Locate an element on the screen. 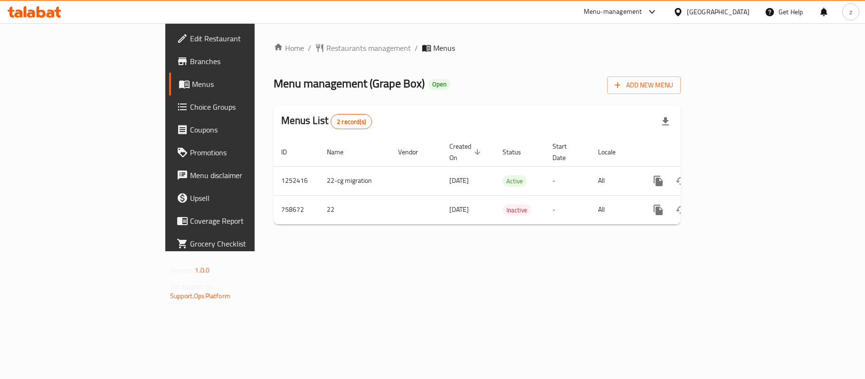  span: Locale is located at coordinates (613, 152).